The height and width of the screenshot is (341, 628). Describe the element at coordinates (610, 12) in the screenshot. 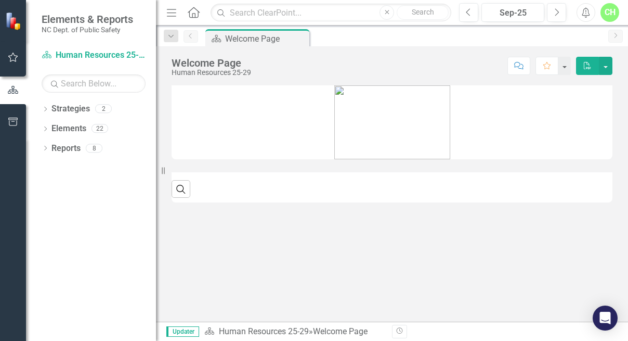

I see `button: CH` at that location.